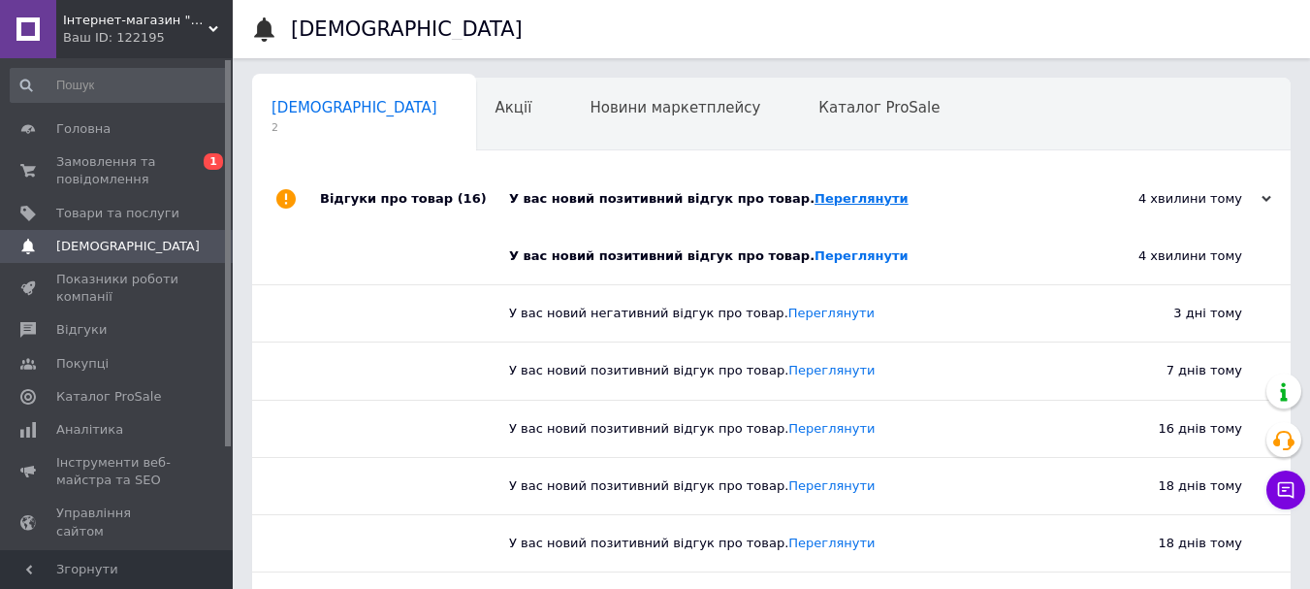 This screenshot has height=589, width=1310. Describe the element at coordinates (147, 38) in the screenshot. I see `div: Ваш ID: 122195` at that location.